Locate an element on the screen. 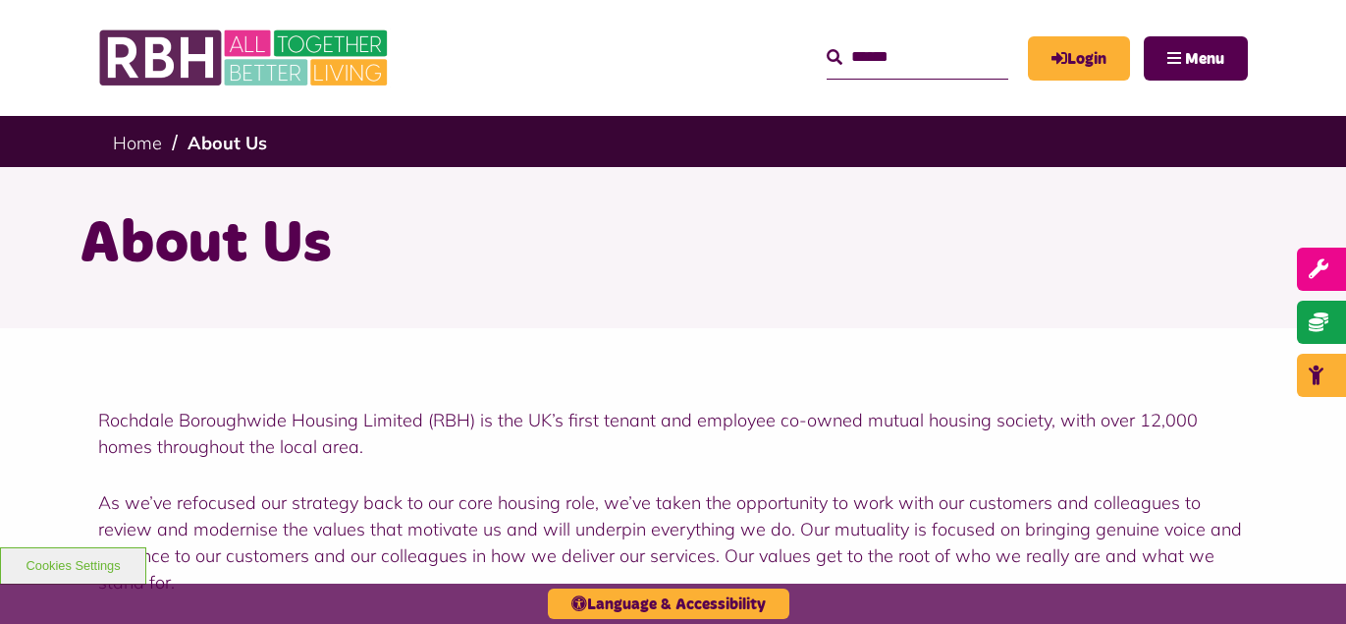 The width and height of the screenshot is (1346, 624). p: Rochdale Boroughwide Housing Limited (RBH) is the UK’s first tenant and employee co-owned mutual ... is located at coordinates (673, 433).